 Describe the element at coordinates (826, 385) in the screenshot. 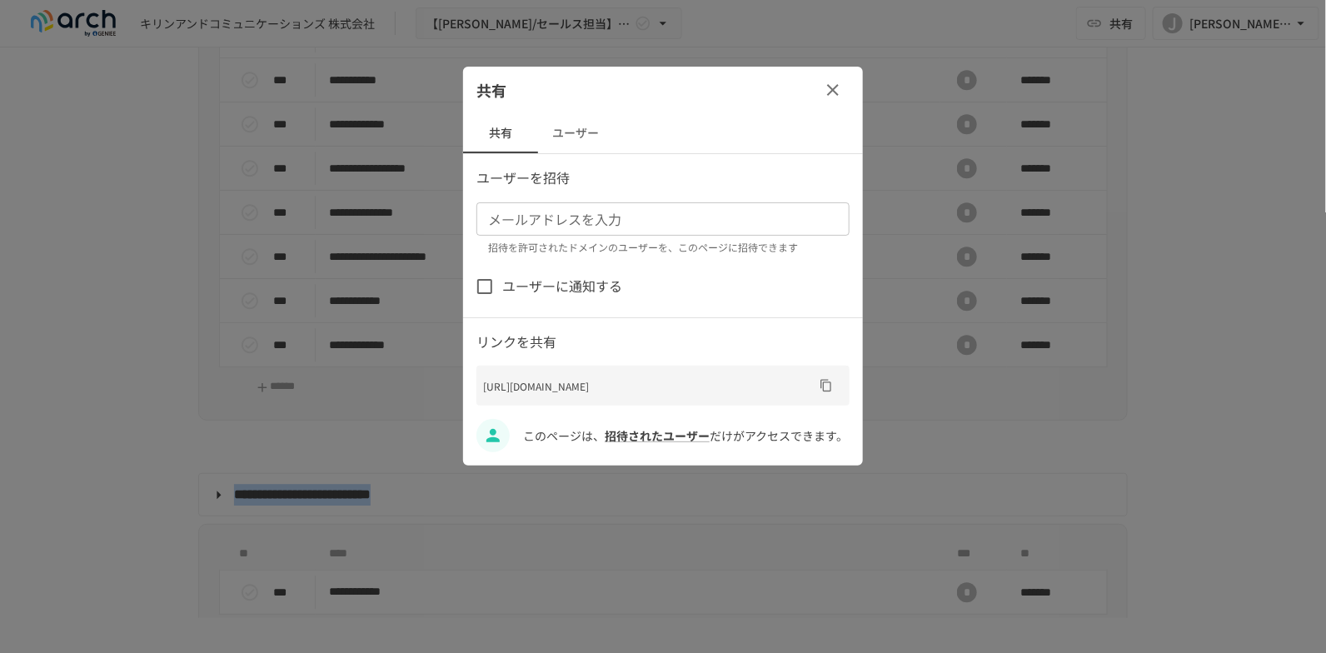

I see `button: URLをコピー` at that location.